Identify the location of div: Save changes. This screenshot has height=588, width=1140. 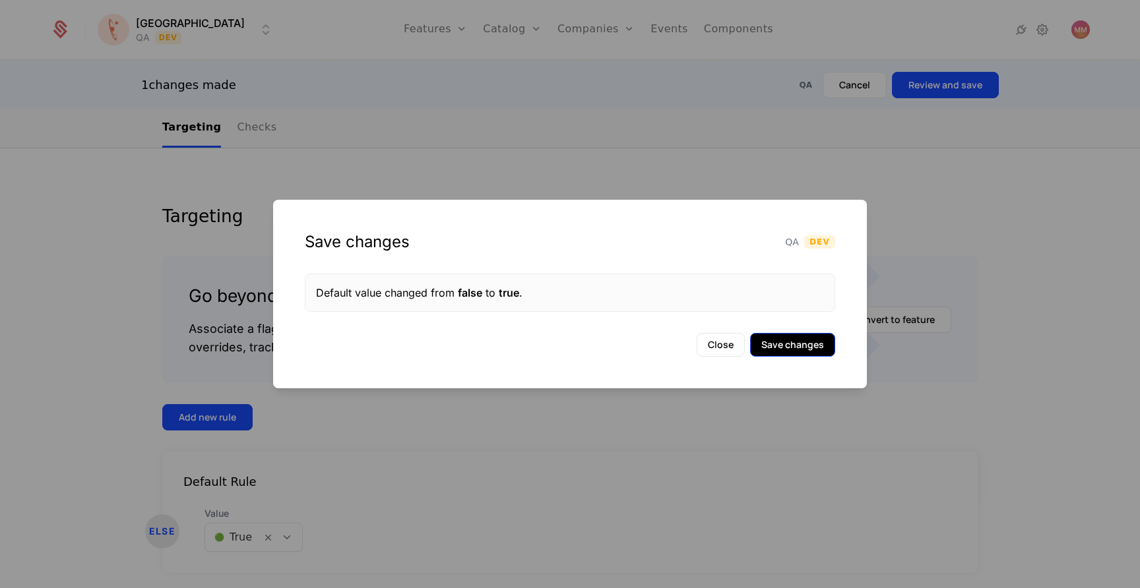
(357, 242).